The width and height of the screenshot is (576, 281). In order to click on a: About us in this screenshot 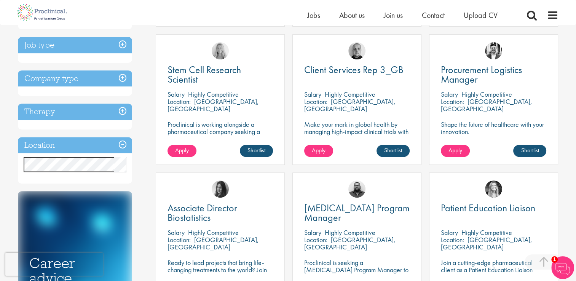, I will do `click(352, 15)`.